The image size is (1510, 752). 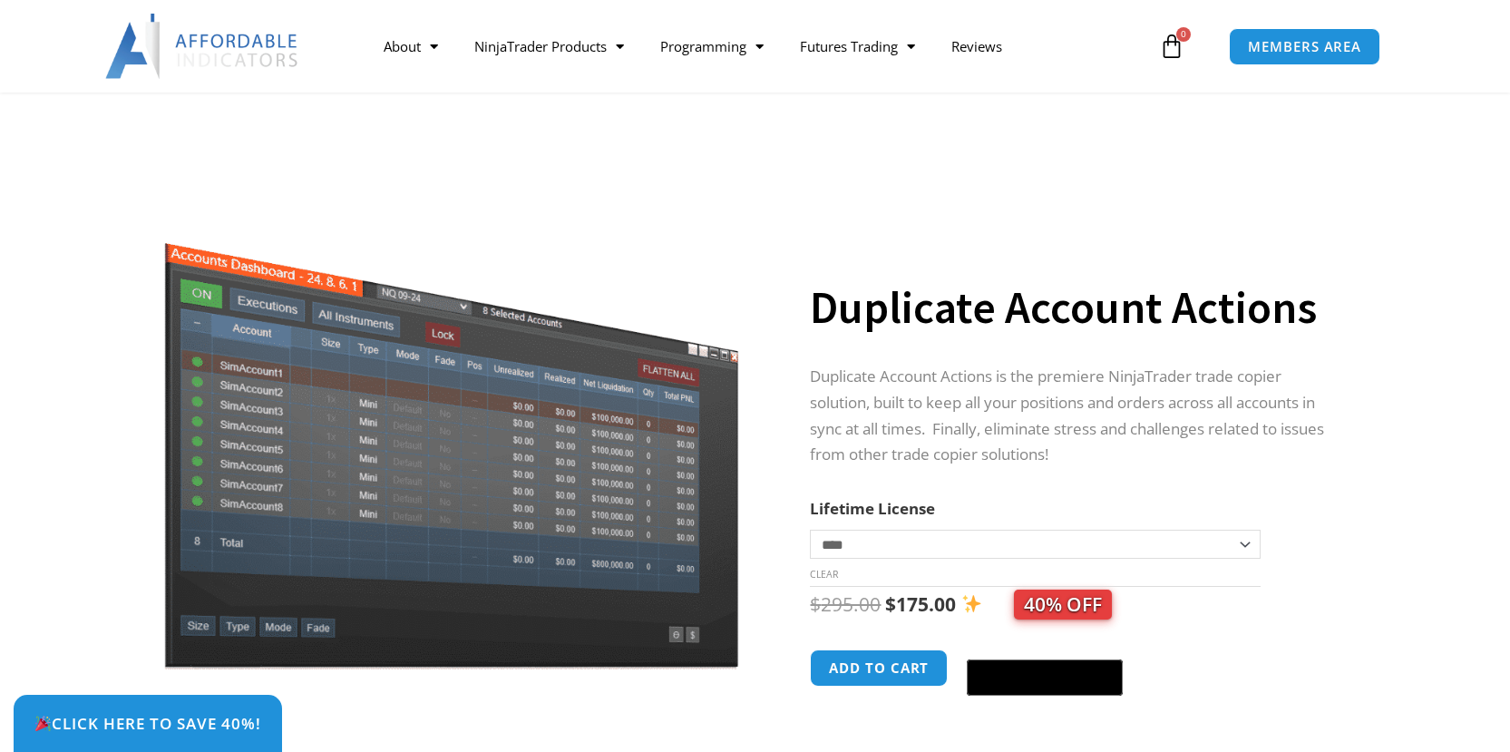 I want to click on span: 40% OFF, so click(x=1063, y=604).